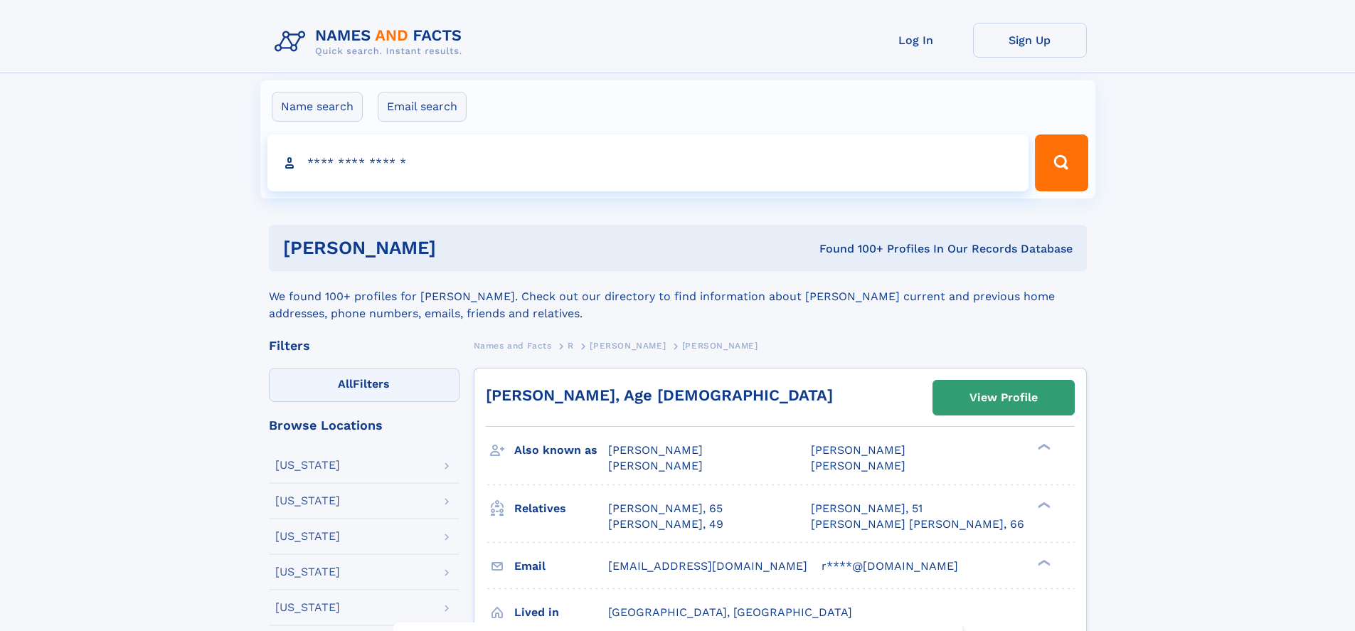  I want to click on div: Found 100+ Profiles In Our Records Database, so click(850, 249).